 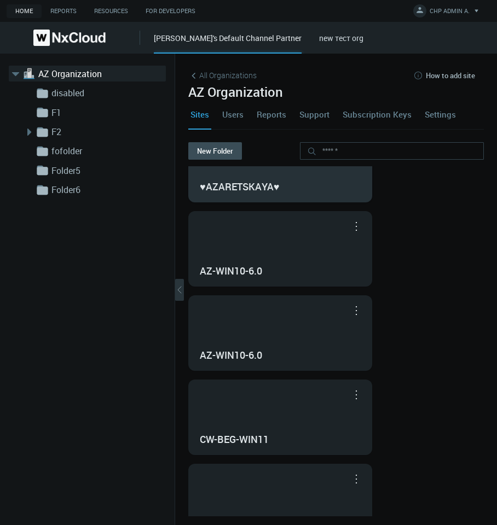 I want to click on a: F1, so click(x=106, y=113).